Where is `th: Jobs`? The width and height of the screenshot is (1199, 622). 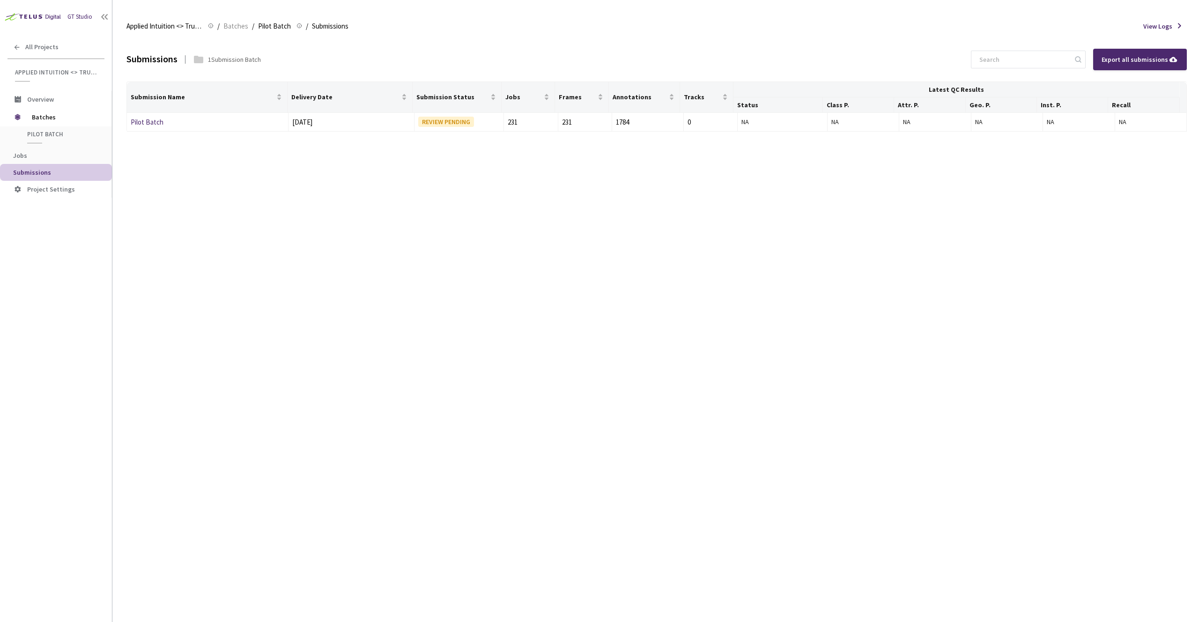 th: Jobs is located at coordinates (528, 97).